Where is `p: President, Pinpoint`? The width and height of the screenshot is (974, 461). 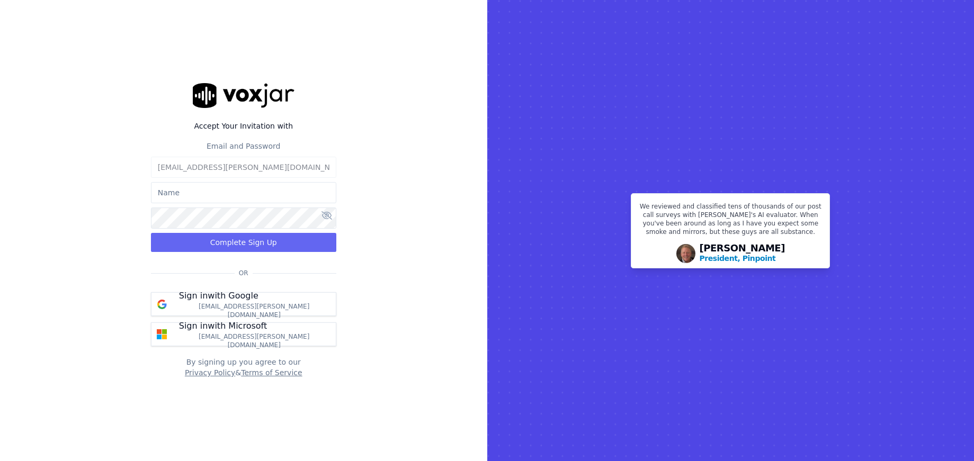
p: President, Pinpoint is located at coordinates (738, 258).